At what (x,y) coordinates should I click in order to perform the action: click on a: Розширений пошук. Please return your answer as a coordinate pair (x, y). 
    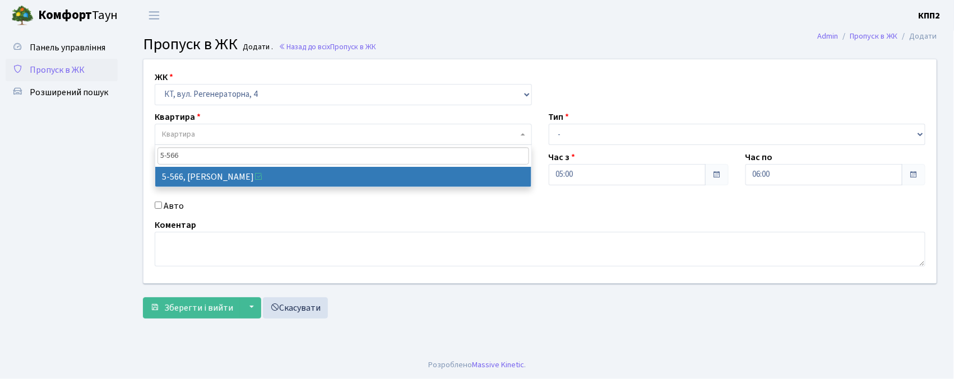
    Looking at the image, I should click on (62, 92).